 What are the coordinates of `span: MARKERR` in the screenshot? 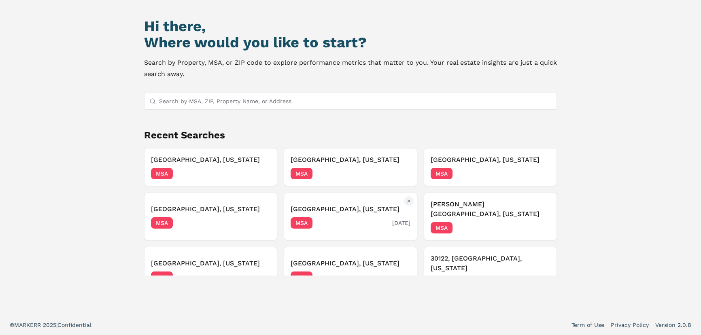 It's located at (28, 325).